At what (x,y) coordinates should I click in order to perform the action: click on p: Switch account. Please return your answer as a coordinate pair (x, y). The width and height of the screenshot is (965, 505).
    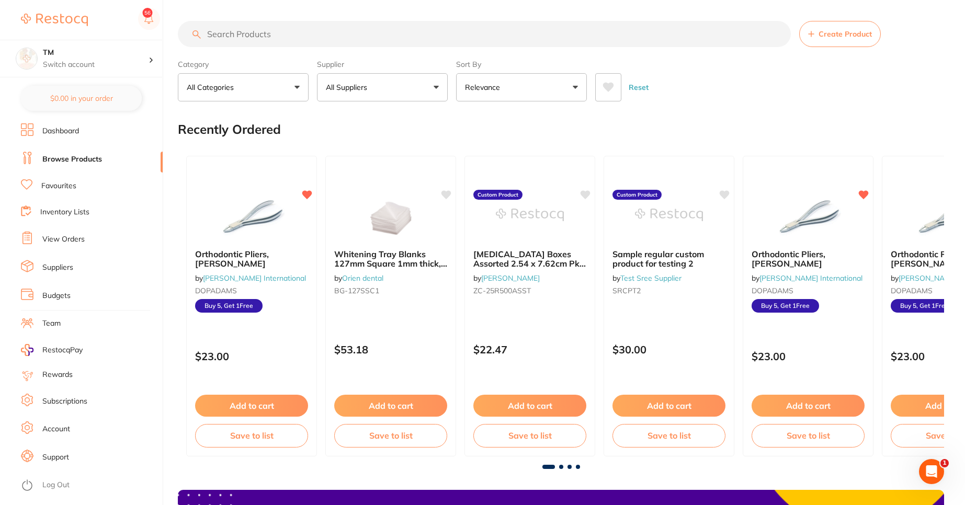
    Looking at the image, I should click on (96, 65).